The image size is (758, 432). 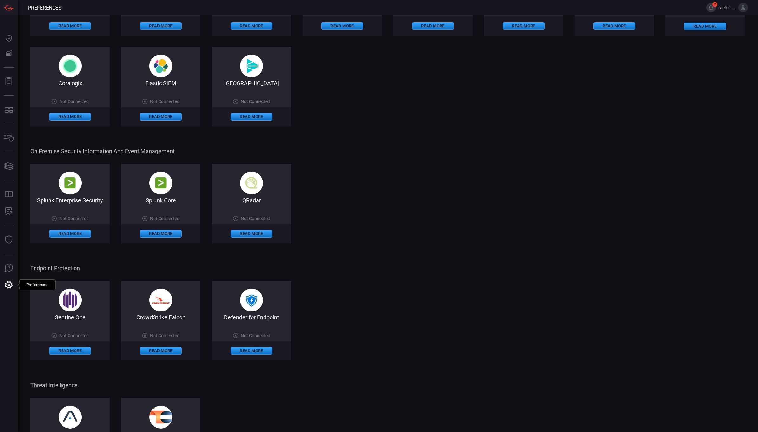 I want to click on button: Cards, so click(x=9, y=166).